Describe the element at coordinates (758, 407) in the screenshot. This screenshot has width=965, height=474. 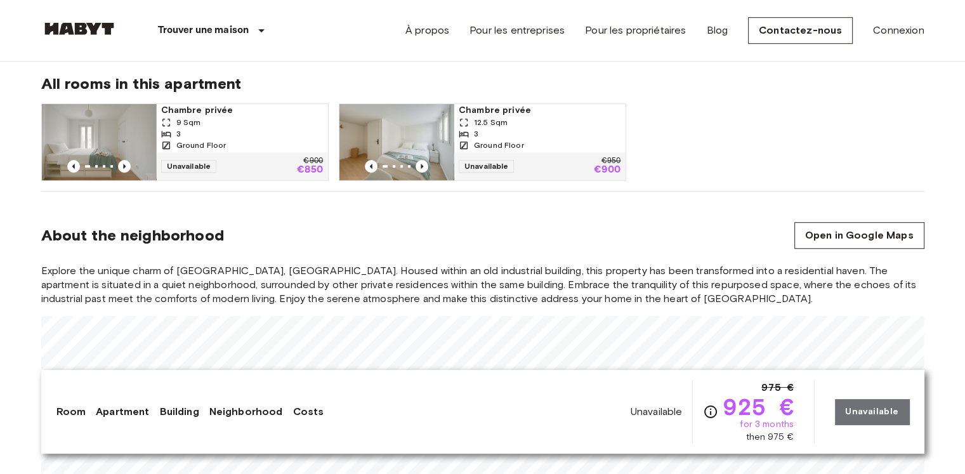
I see `span: 925 €` at that location.